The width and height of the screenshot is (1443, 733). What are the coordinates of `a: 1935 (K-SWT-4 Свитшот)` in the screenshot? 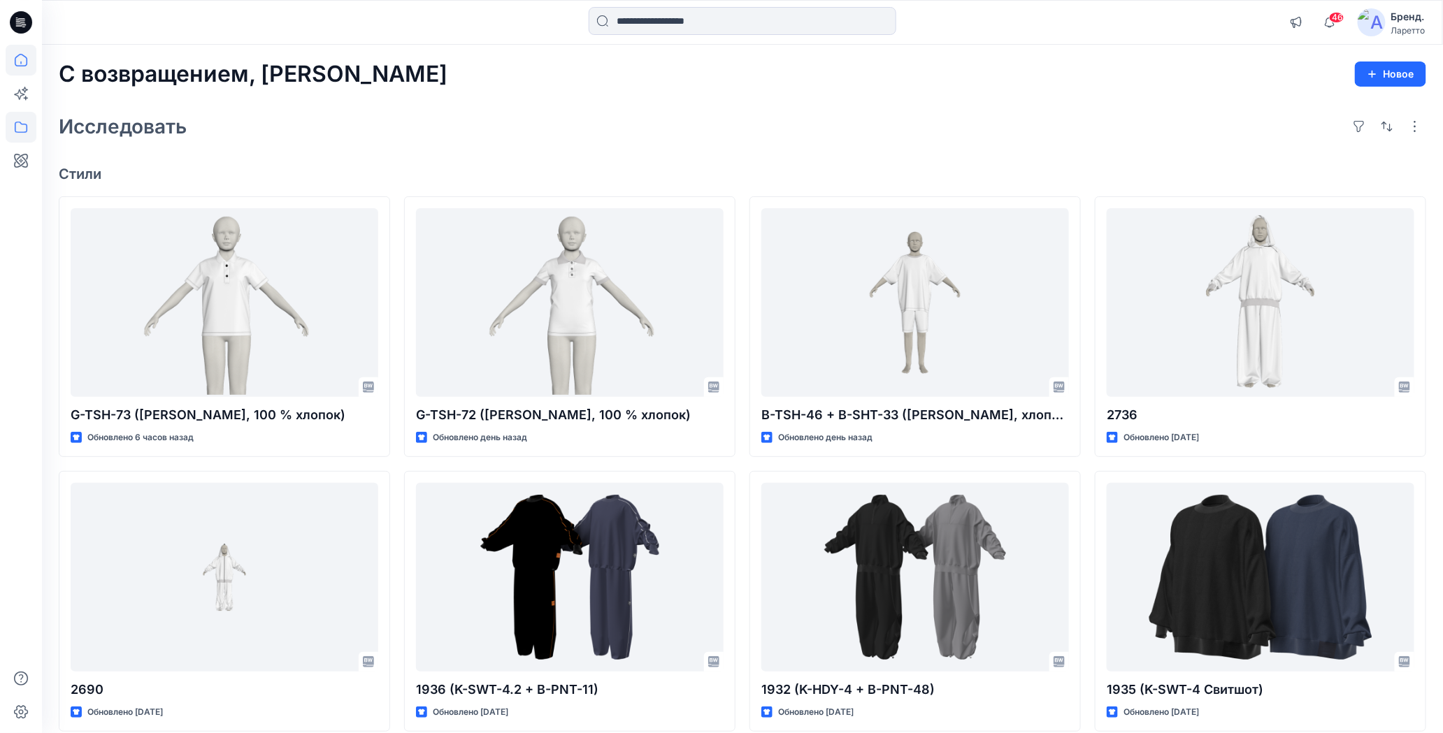 It's located at (1260, 577).